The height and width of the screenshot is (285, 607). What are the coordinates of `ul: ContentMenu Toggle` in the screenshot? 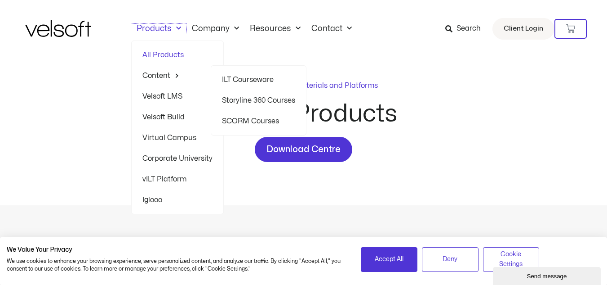 It's located at (258, 100).